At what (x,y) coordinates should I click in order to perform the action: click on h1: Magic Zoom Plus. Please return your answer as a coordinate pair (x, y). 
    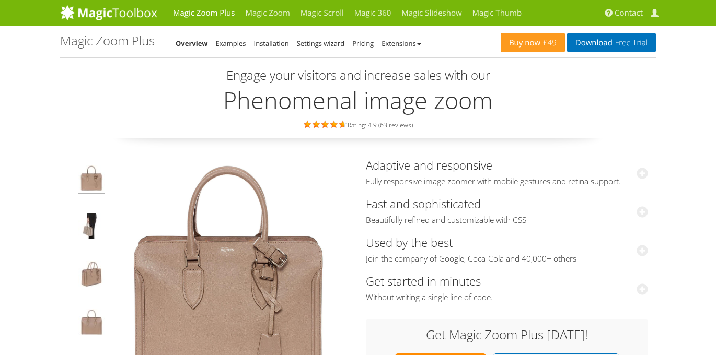
    Looking at the image, I should click on (107, 41).